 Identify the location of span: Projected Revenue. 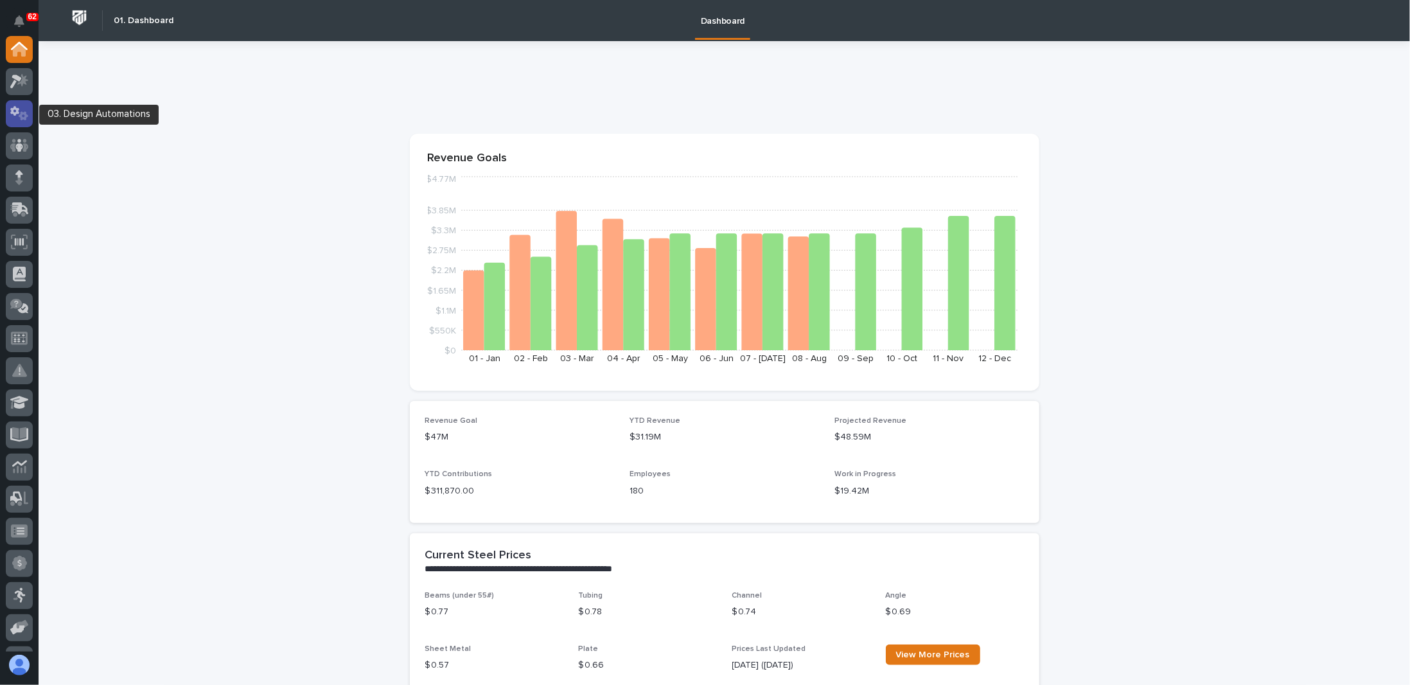
(870, 421).